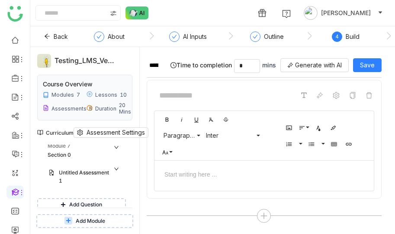 The image size is (395, 234). I want to click on img: logo, so click(15, 14).